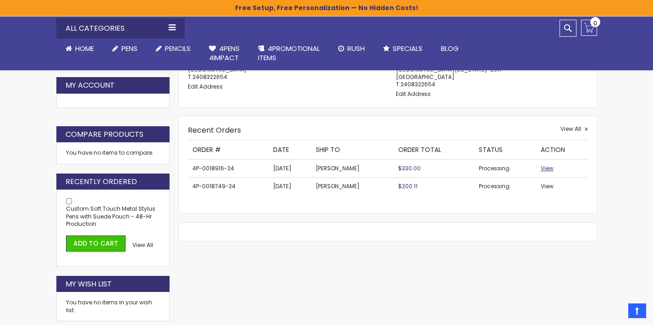 This screenshot has height=325, width=653. I want to click on strong: Recently Ordered, so click(101, 182).